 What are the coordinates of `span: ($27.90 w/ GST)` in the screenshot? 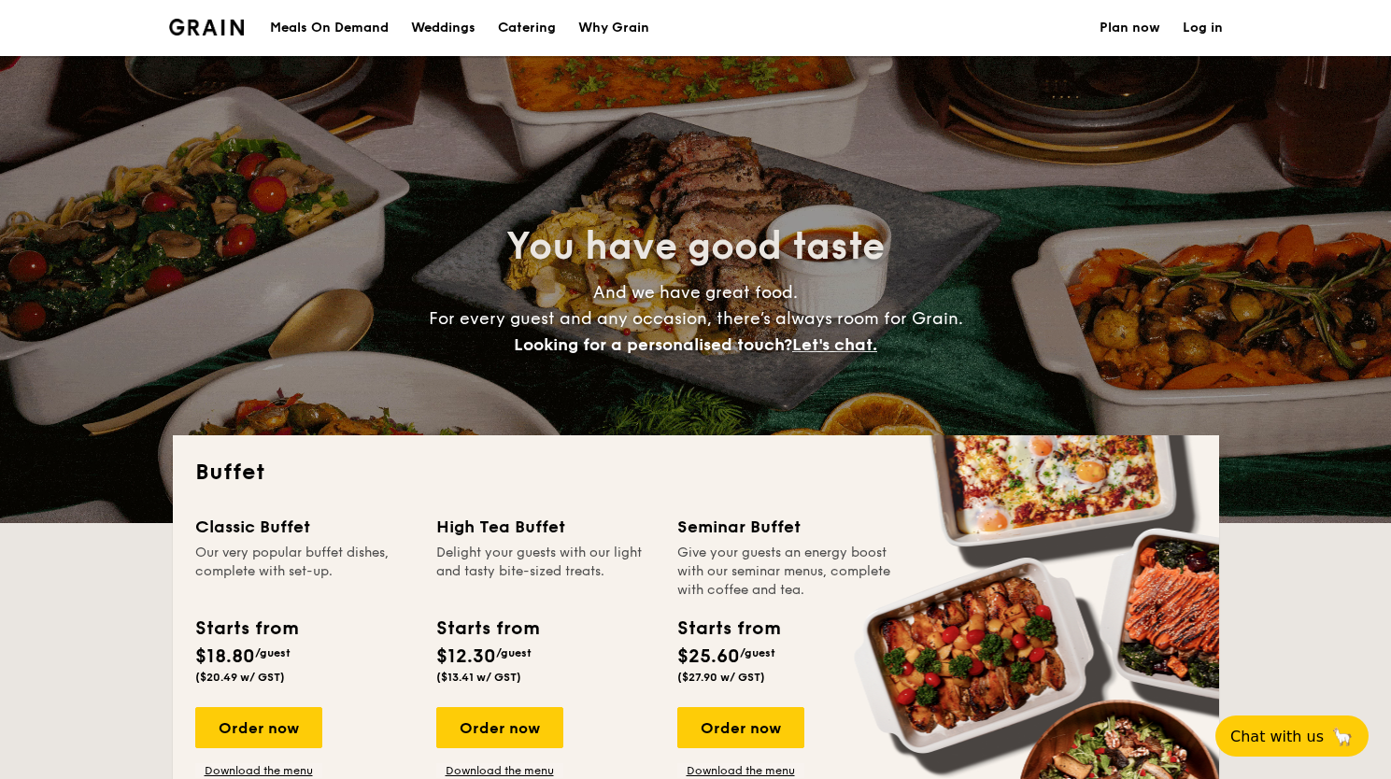 It's located at (721, 677).